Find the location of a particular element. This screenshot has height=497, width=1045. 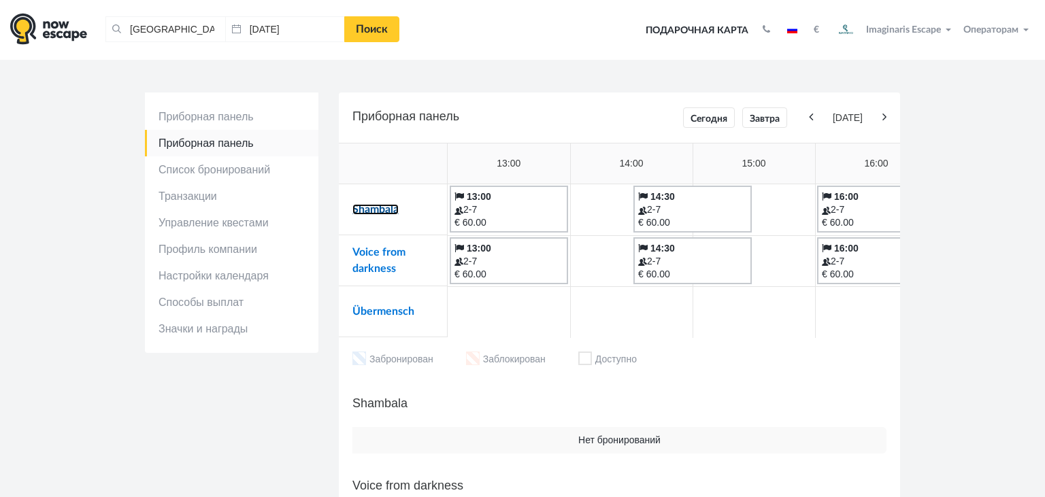

h5: Приборная панель is located at coordinates (619, 118).